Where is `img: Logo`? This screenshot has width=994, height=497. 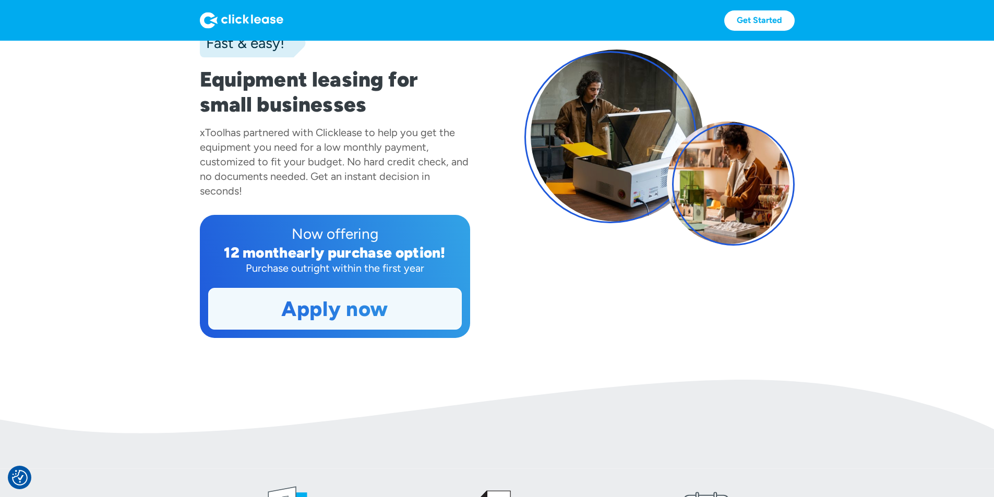 img: Logo is located at coordinates (241, 20).